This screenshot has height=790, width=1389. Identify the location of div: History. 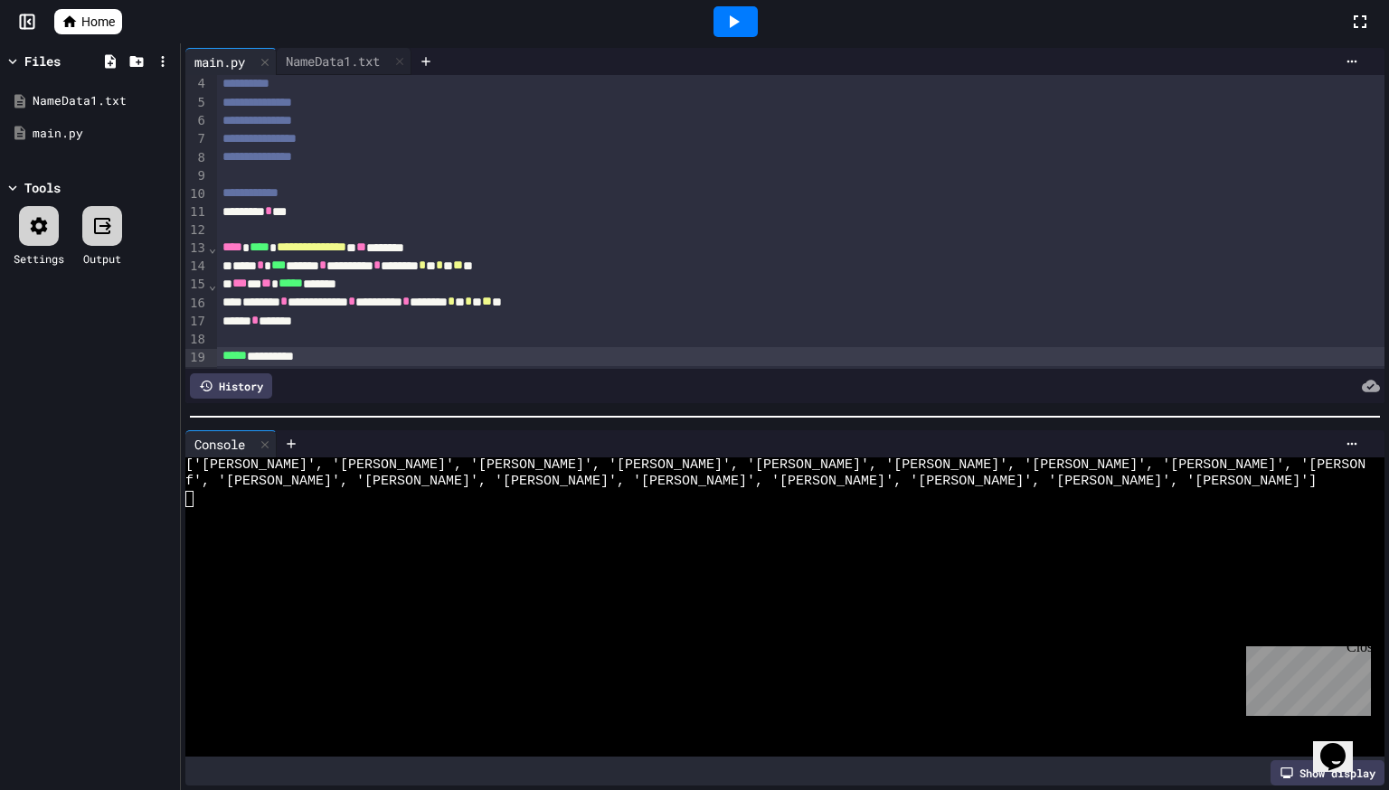
(231, 386).